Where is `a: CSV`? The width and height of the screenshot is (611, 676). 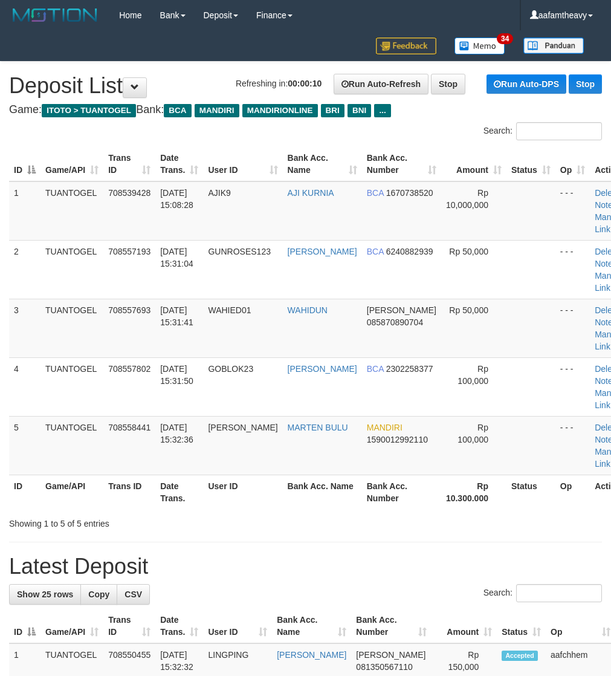 a: CSV is located at coordinates (133, 594).